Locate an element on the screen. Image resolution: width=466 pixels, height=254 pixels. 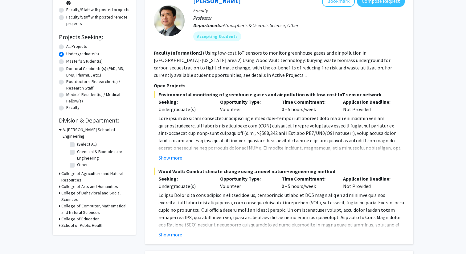
label: Faculty/Staff with posted remote projects is located at coordinates (98, 20).